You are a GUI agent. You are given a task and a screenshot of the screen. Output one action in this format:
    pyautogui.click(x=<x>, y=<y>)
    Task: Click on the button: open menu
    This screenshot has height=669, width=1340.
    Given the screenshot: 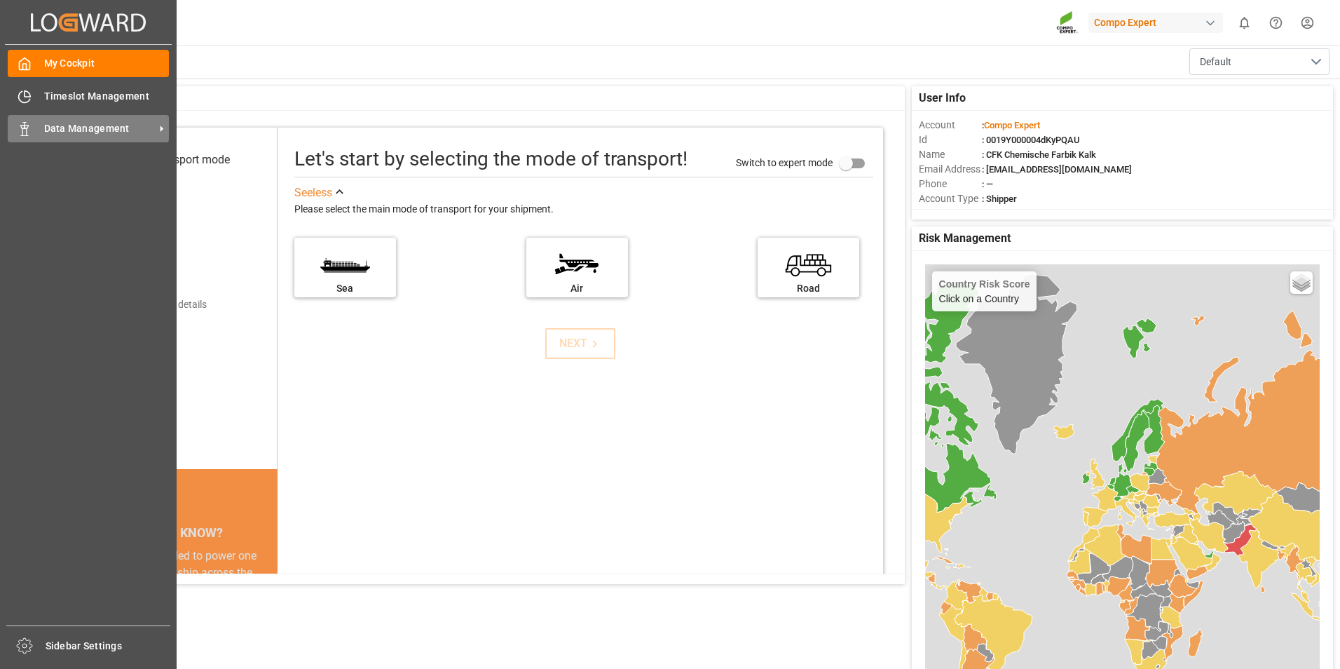 What is the action you would take?
    pyautogui.click(x=1260, y=62)
    